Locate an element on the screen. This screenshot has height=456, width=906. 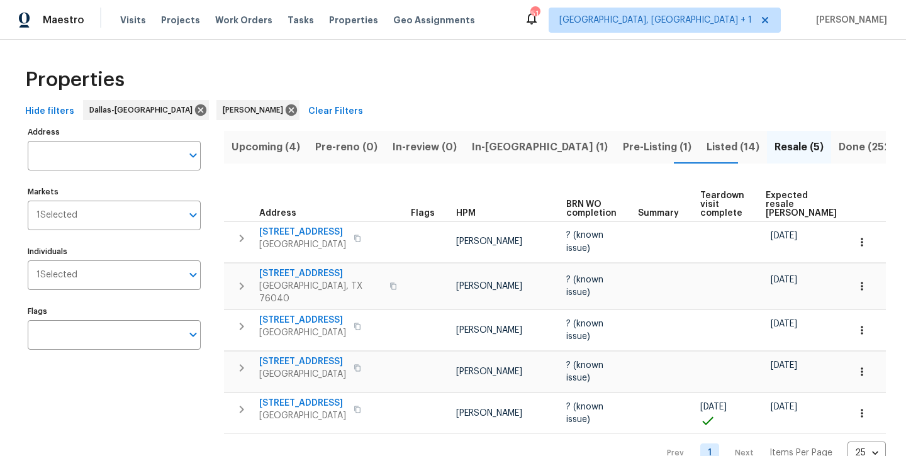
div: 51 is located at coordinates (535, 14).